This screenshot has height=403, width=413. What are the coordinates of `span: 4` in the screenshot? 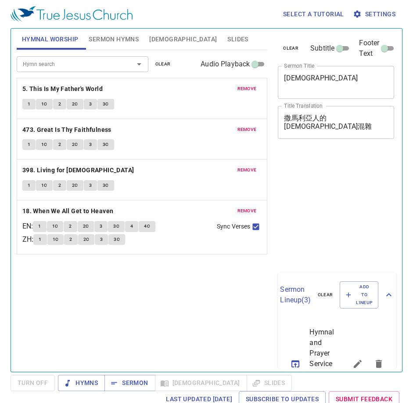 It's located at (132, 226).